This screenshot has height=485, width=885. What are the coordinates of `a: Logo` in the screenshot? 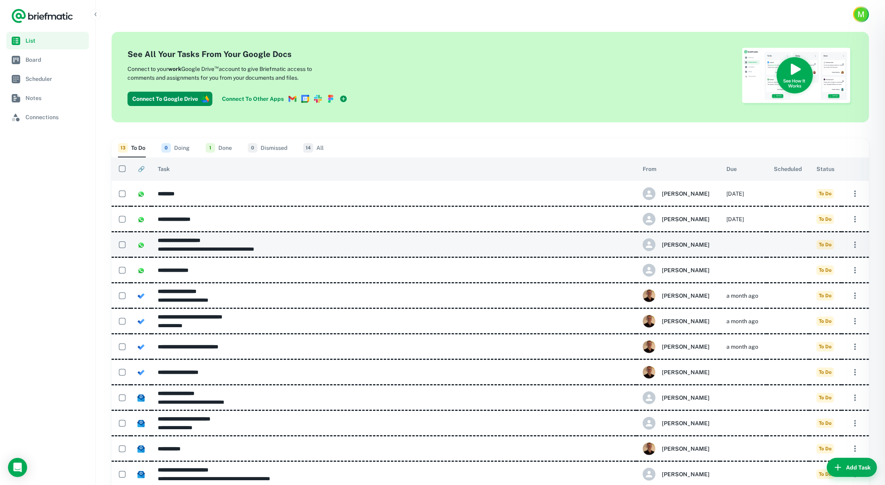 It's located at (42, 16).